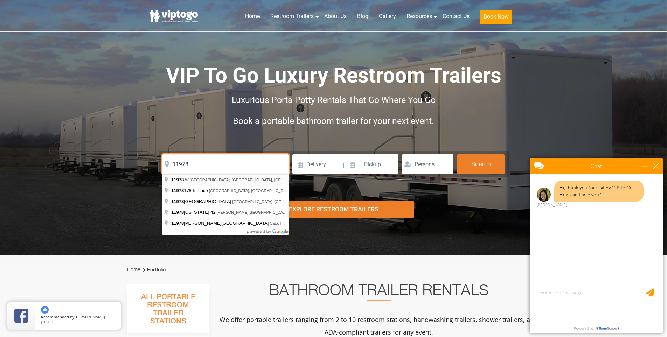 Image resolution: width=667 pixels, height=337 pixels. Describe the element at coordinates (334, 75) in the screenshot. I see `span: VIP To Go Luxury Restroom Trailers` at that location.